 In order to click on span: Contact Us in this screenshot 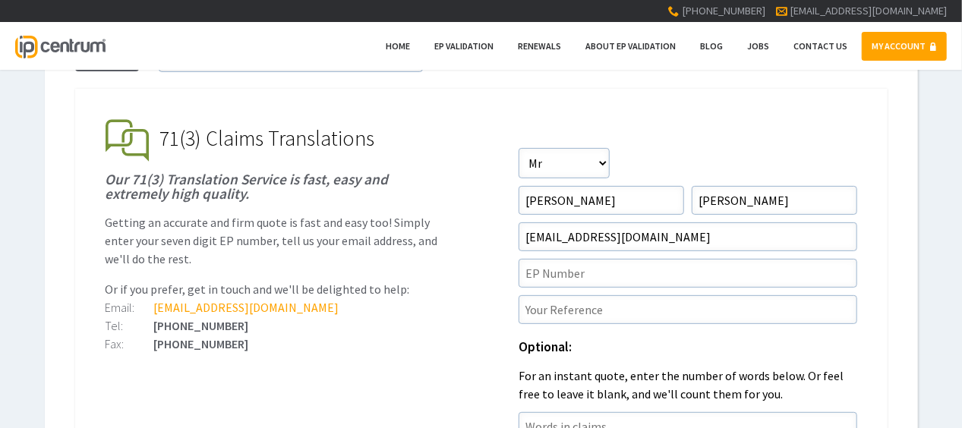, I will do `click(820, 46)`.